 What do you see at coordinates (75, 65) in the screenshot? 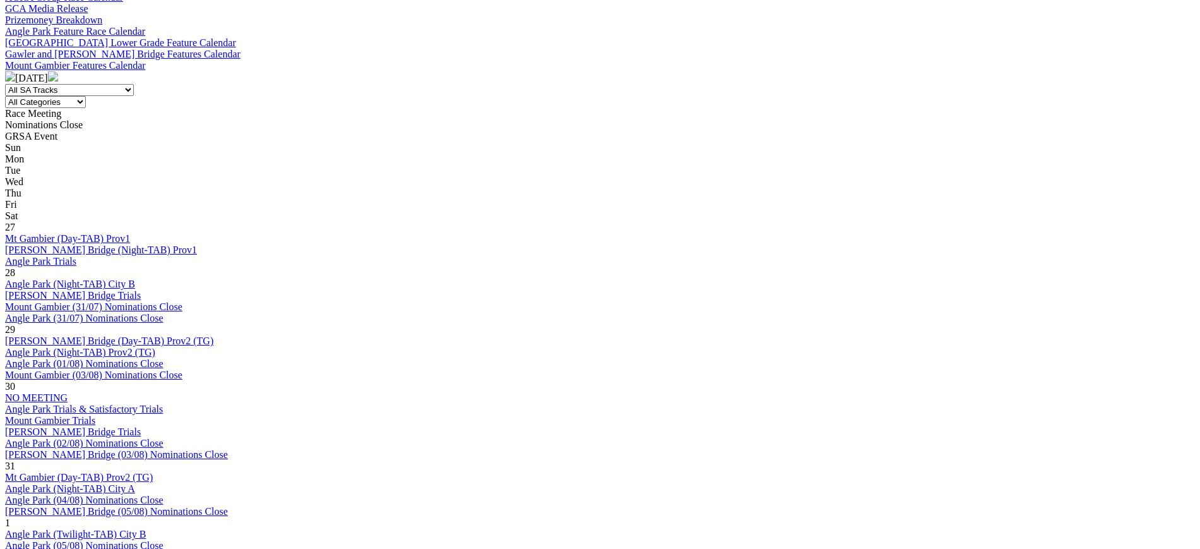
I see `a: Mount Gambier Features Calendar` at bounding box center [75, 65].